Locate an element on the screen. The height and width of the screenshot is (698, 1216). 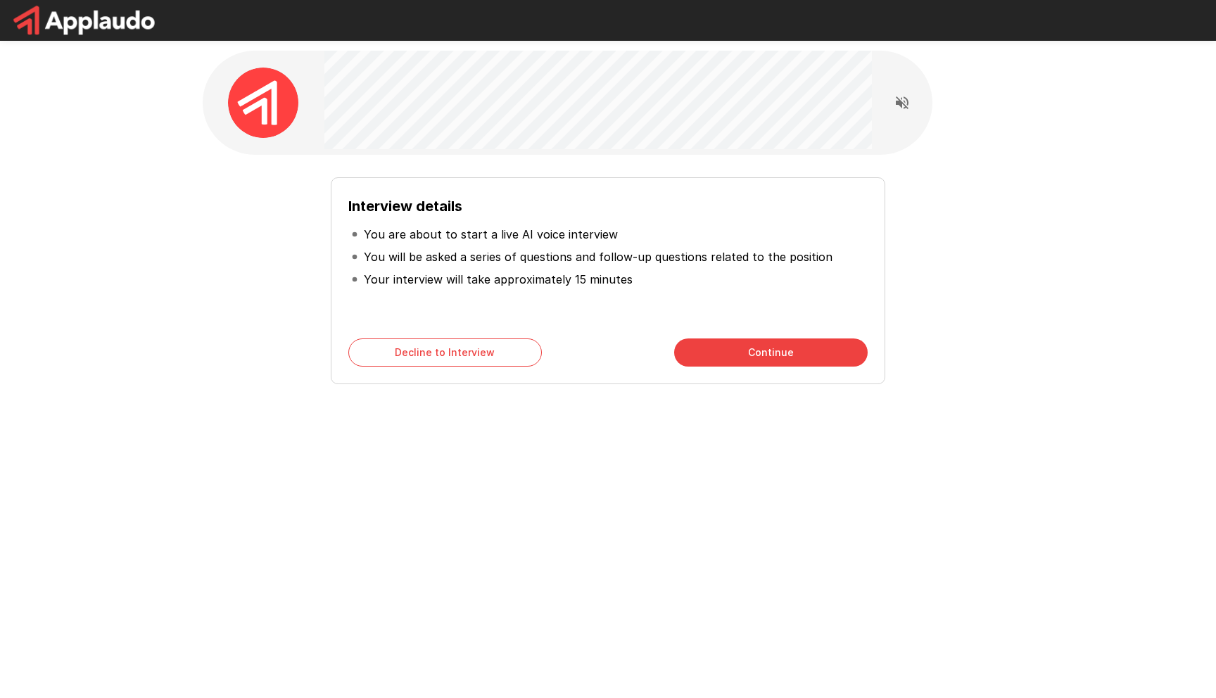
button: Continue is located at coordinates (771, 353).